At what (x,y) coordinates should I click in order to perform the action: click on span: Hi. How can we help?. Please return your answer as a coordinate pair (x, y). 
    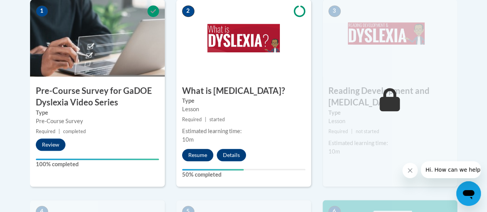
    Looking at the image, I should click on (33, 8).